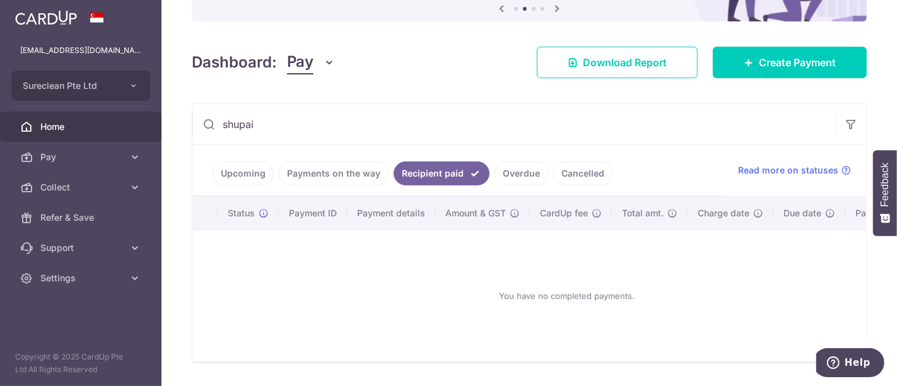 The width and height of the screenshot is (897, 386). What do you see at coordinates (311, 62) in the screenshot?
I see `button: Pay` at bounding box center [311, 62].